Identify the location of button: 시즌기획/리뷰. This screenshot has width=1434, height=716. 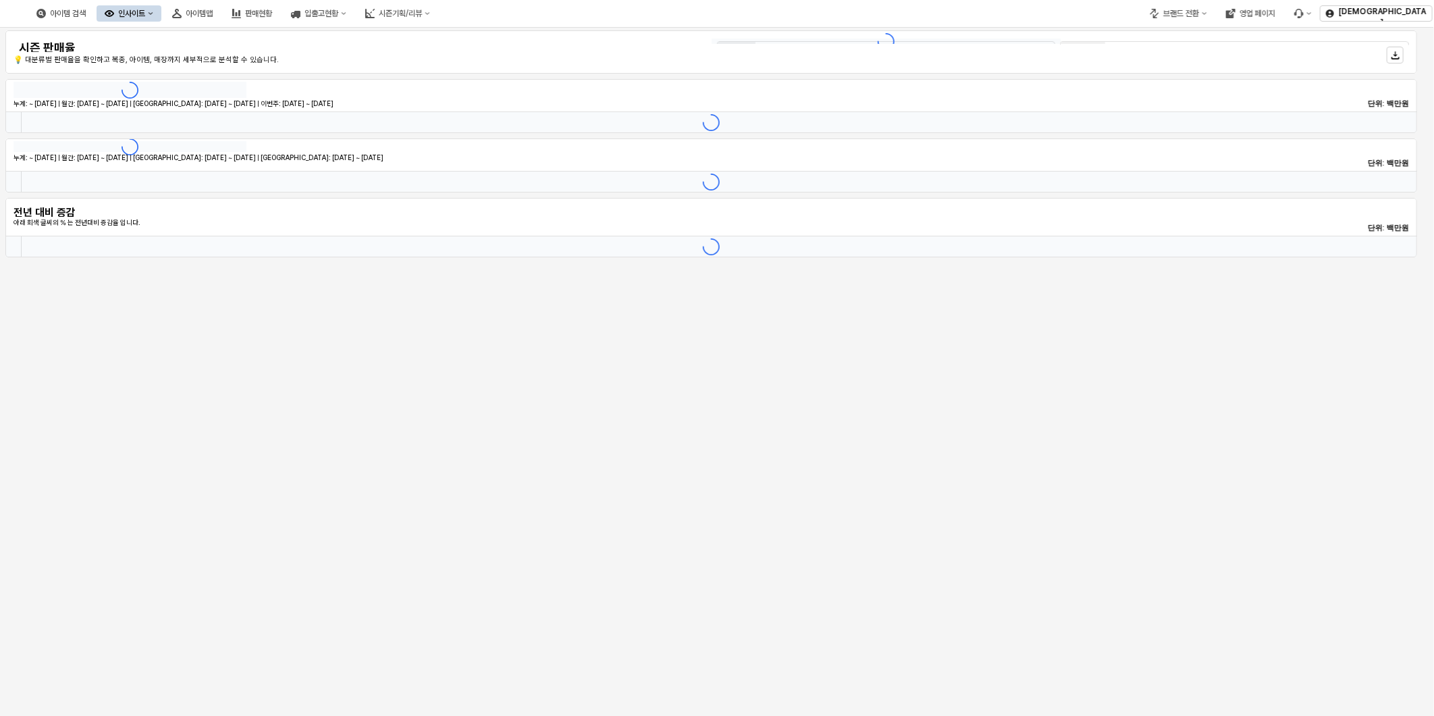
(398, 14).